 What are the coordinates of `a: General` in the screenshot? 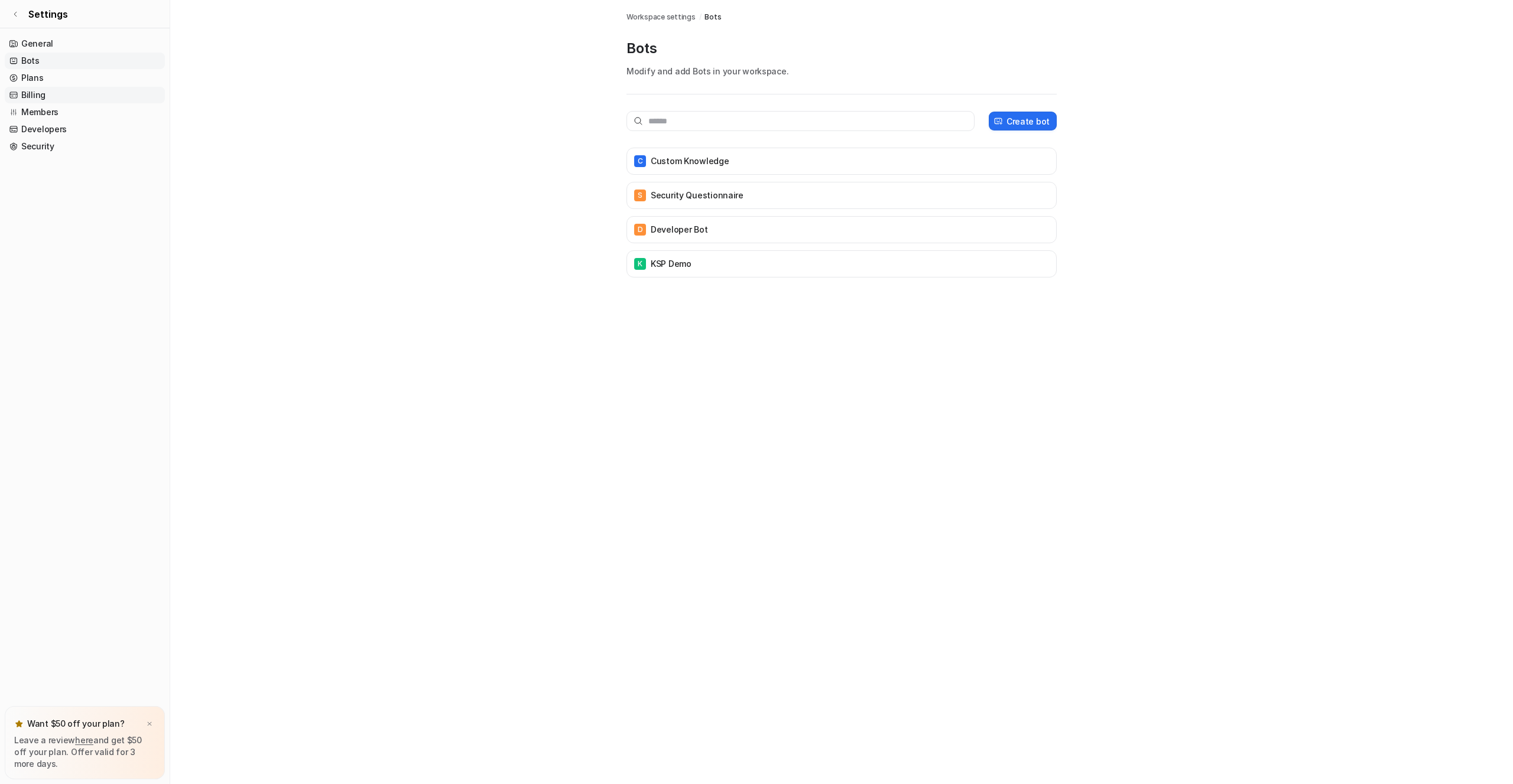 It's located at (84, 44).